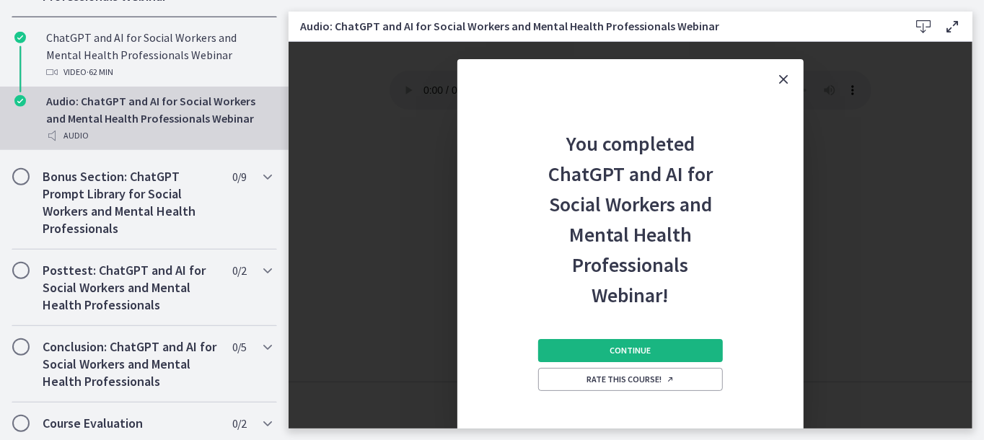 This screenshot has width=984, height=440. Describe the element at coordinates (670, 379) in the screenshot. I see `i: Opens in a new window` at that location.